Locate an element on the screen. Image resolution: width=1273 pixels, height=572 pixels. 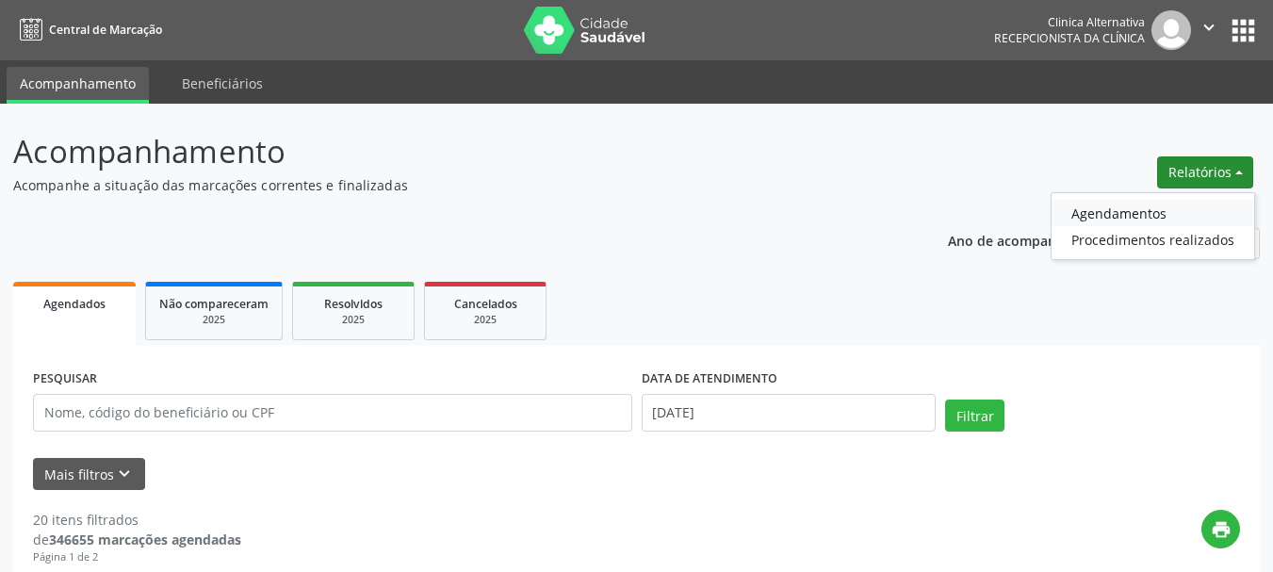
img: img is located at coordinates (1171, 30).